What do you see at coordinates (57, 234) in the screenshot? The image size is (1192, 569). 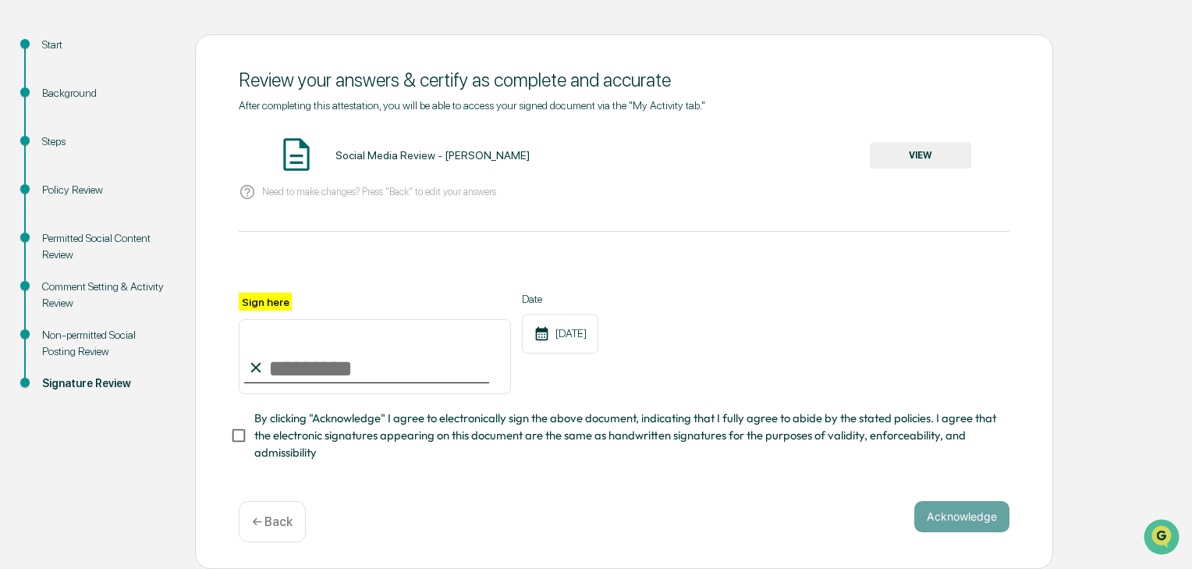 I see `a: 🔎Data Lookup` at bounding box center [57, 234].